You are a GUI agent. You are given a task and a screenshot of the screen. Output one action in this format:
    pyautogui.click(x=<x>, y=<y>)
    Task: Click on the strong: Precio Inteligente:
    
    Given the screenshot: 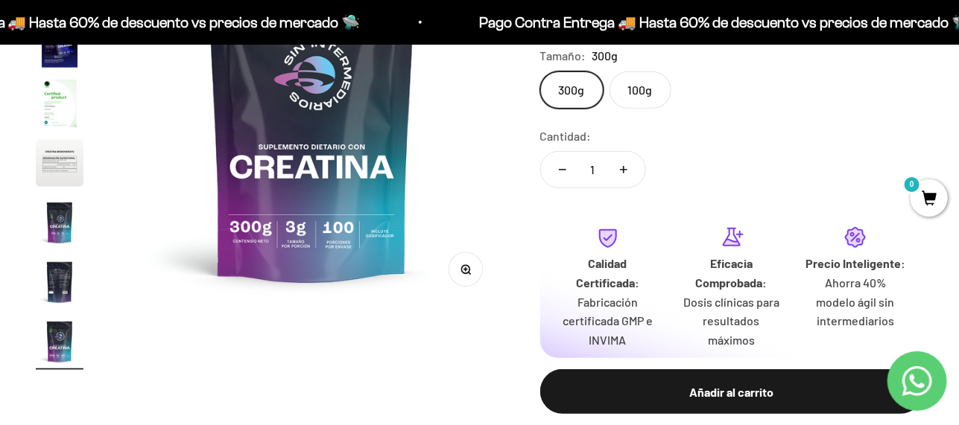 What is the action you would take?
    pyautogui.click(x=855, y=263)
    